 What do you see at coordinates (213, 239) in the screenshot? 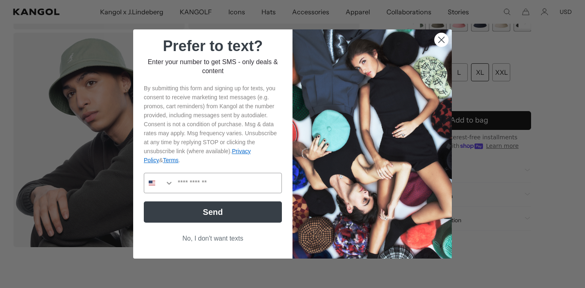
I see `button: No, I don't want texts` at bounding box center [213, 239].